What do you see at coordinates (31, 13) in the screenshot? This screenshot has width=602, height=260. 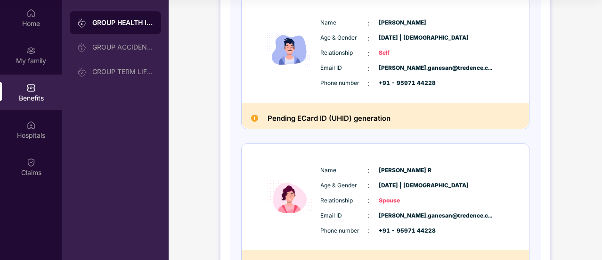 I see `img: svg+xml;base64,PHN2ZyBpZD0iSG9tZSIgeG1sbnM9Imh0dHA6Ly93d3cudzMub3JnLzIwMDAvc3ZnIiB3aWR0aD0iMjAiIG...` at bounding box center [31, 13].